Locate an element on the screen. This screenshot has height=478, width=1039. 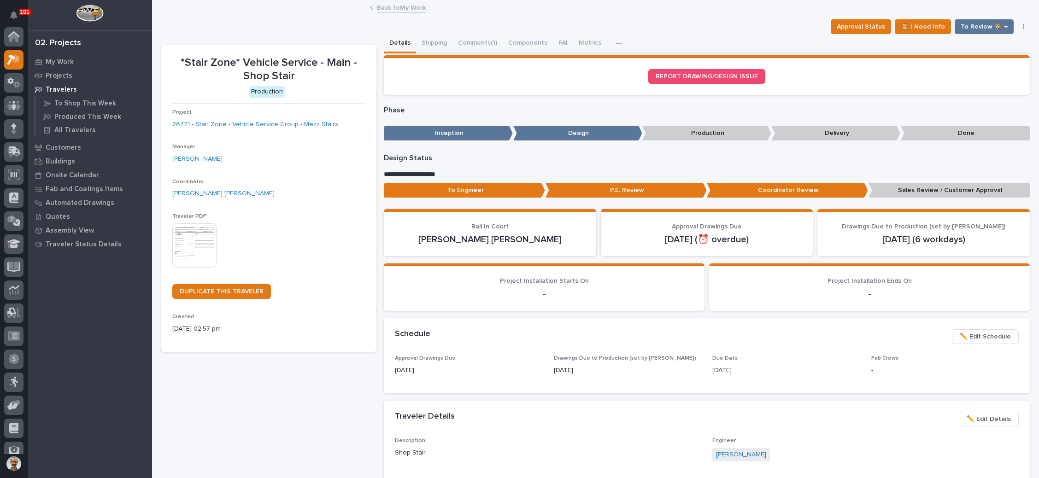
span: To Review 👨‍🏭 → is located at coordinates (984, 27).